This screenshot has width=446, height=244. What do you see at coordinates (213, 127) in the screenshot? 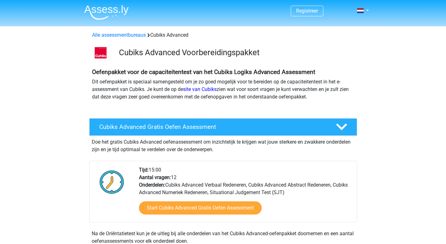
I see `h4: Cubiks Advanced Gratis Oefen Assessment` at bounding box center [213, 127].